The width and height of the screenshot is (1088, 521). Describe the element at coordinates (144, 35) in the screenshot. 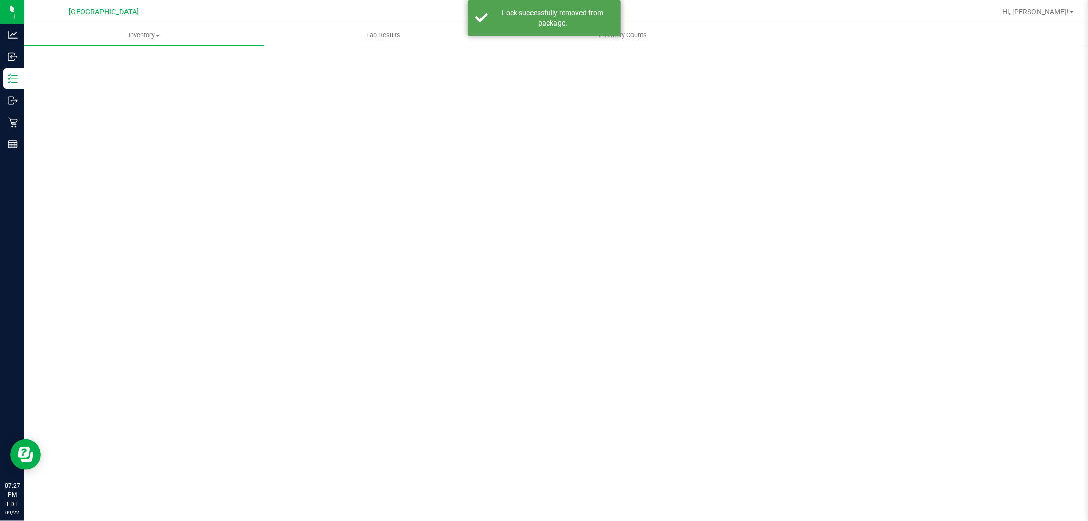

I see `a: Inventory` at that location.